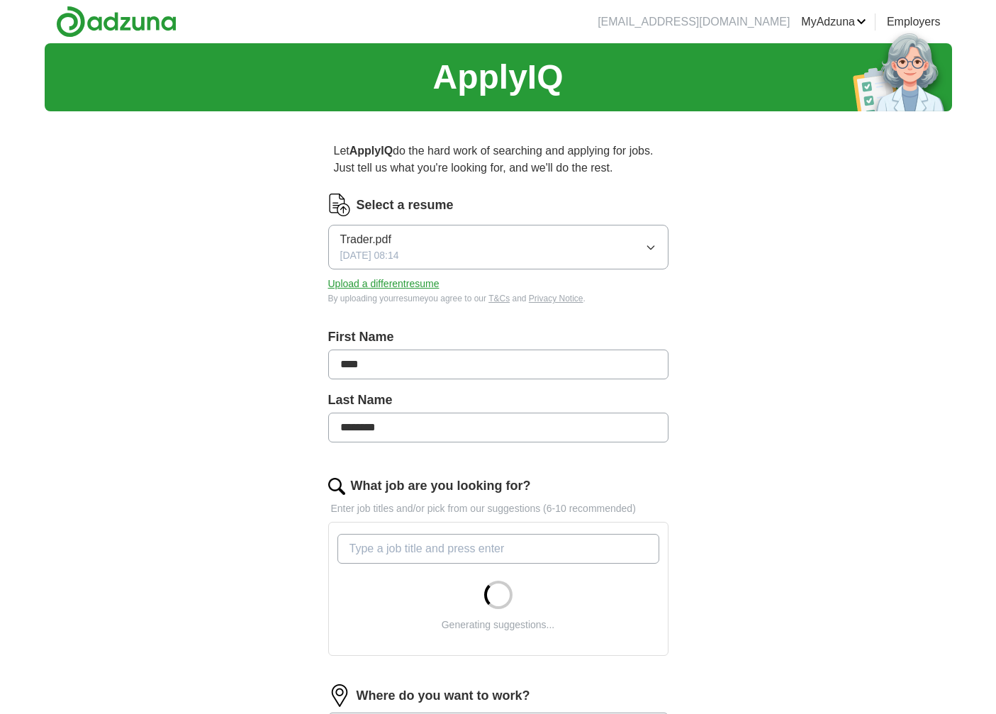 Image resolution: width=996 pixels, height=714 pixels. What do you see at coordinates (498, 160) in the screenshot?
I see `p: Let do the hard work of searching and applying for jobs. Just tell us what you're looking for, an...` at bounding box center [498, 160].